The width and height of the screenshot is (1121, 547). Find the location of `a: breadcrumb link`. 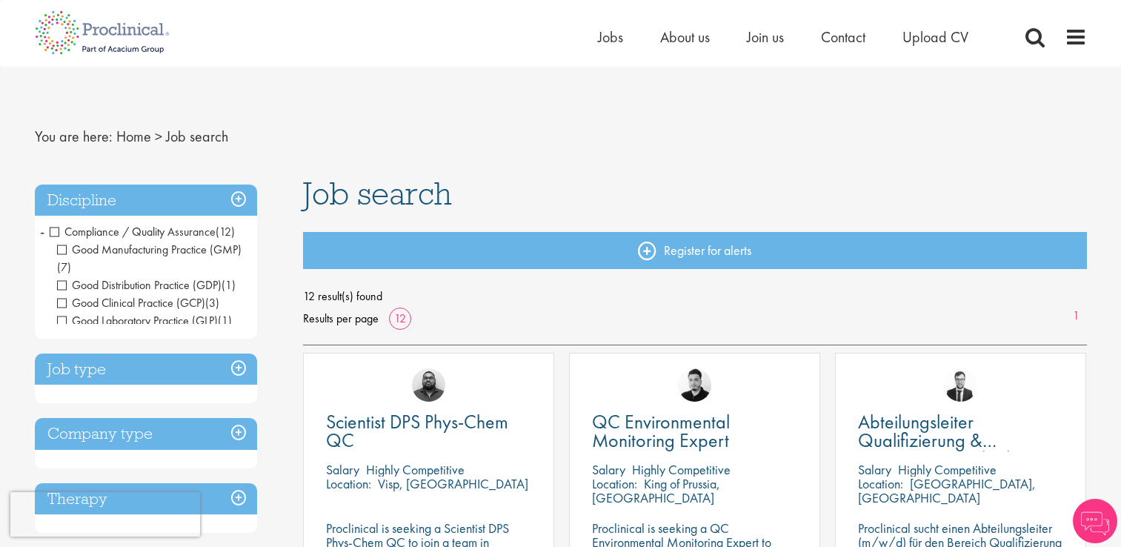

a: breadcrumb link is located at coordinates (133, 136).